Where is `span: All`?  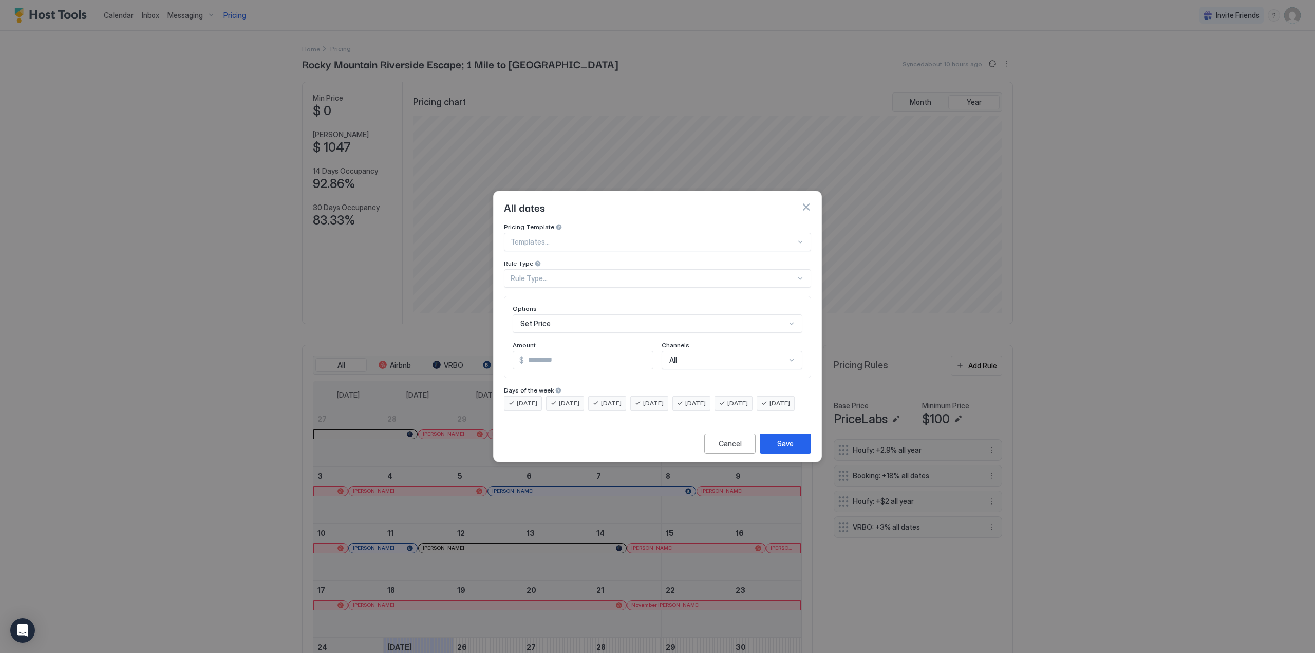
span: All is located at coordinates (673, 360).